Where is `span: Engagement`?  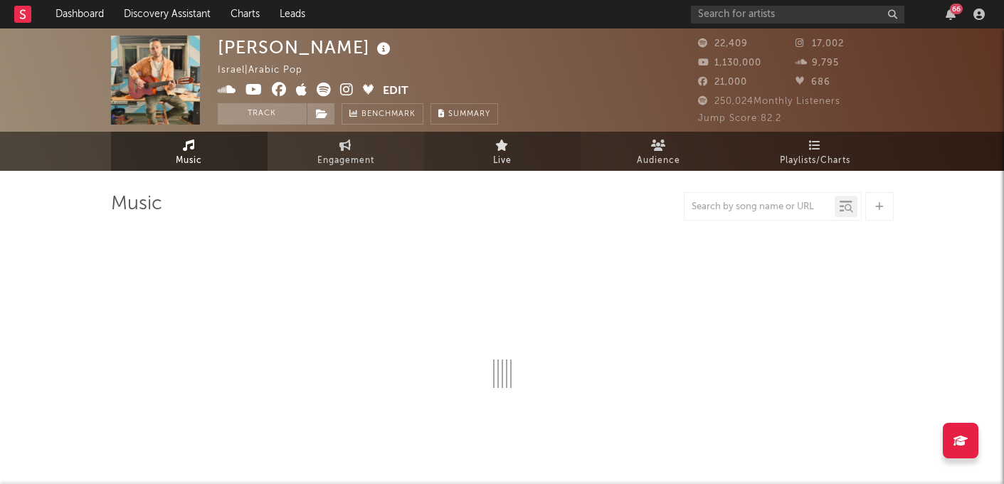 span: Engagement is located at coordinates (346, 161).